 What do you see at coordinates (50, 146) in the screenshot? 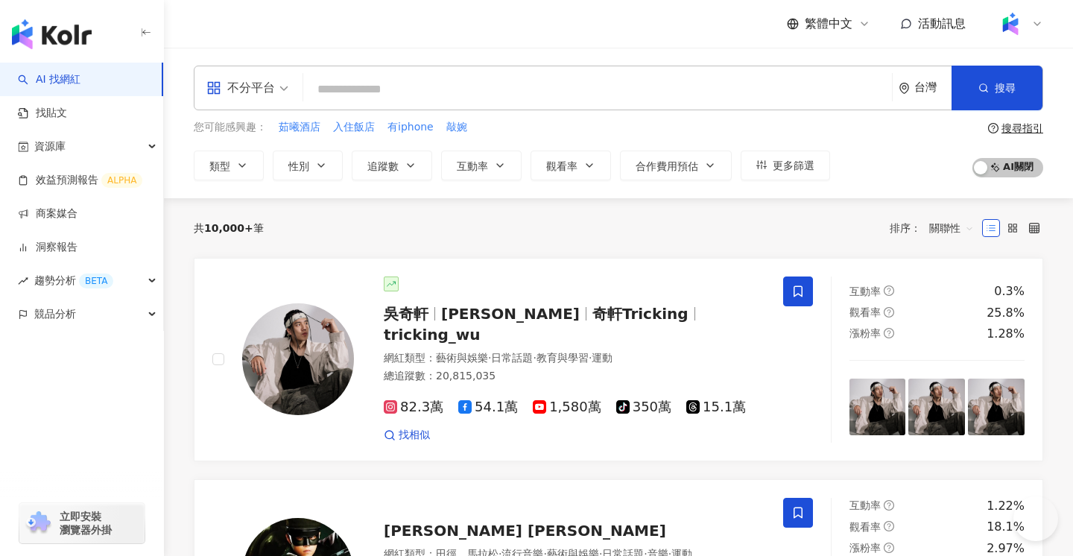
I see `span: 資源庫` at bounding box center [50, 146].